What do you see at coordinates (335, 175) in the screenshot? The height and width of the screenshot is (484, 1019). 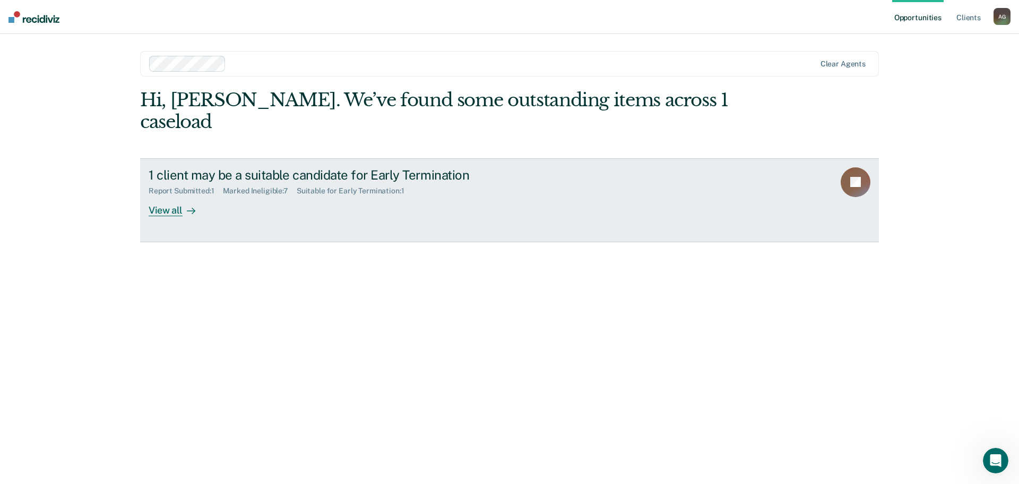 I see `div: 1 client may be a suitable candidate for Early Termination` at bounding box center [335, 175].